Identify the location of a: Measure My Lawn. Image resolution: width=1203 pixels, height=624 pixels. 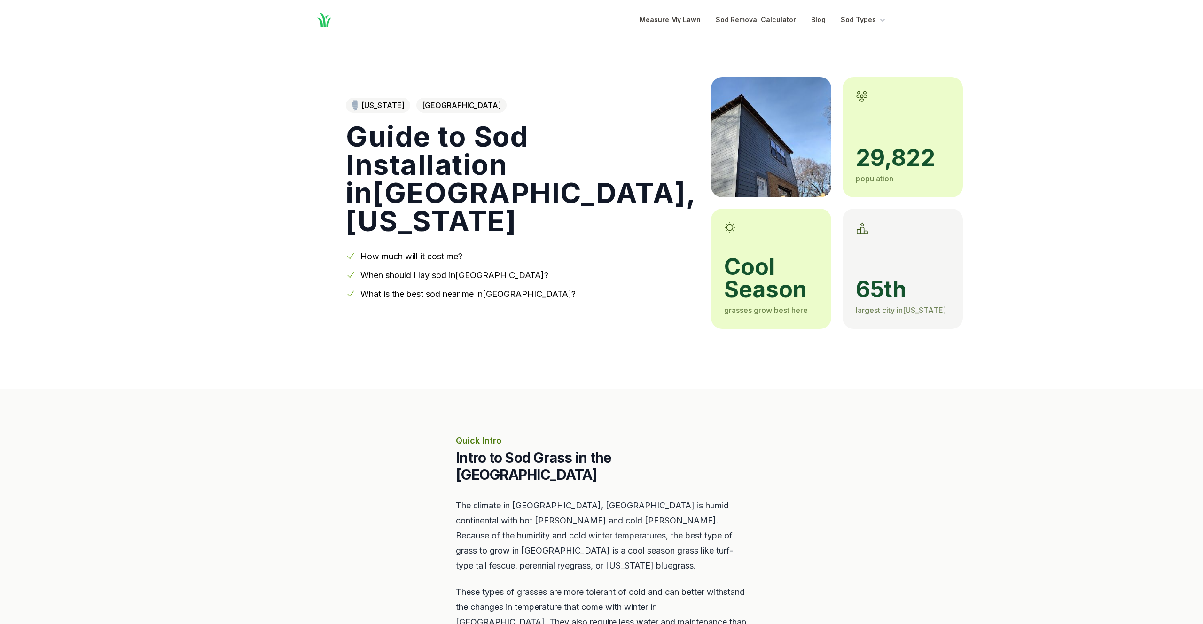
(670, 20).